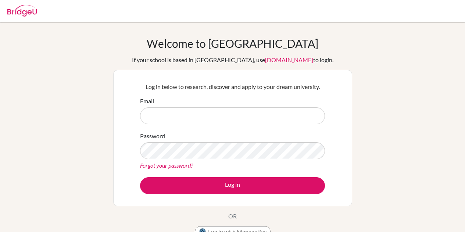  Describe the element at coordinates (232, 87) in the screenshot. I see `p: Log in below to research, discover and apply to your dream university.` at that location.